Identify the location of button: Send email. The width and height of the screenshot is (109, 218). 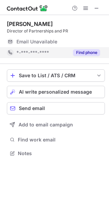
(56, 109).